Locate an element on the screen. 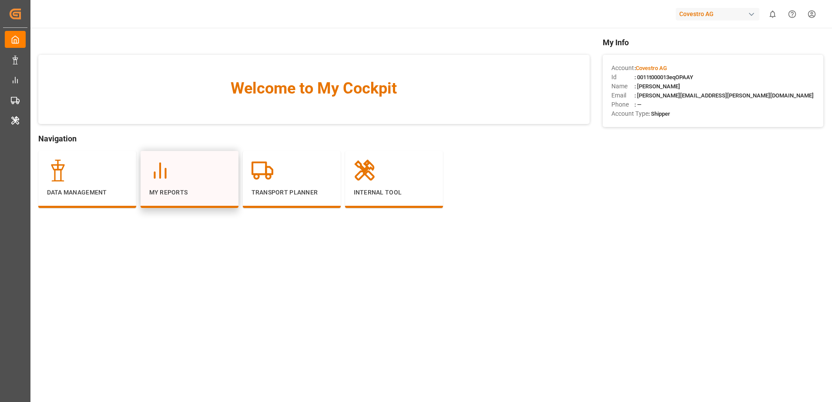  button: Covestro AG is located at coordinates (719, 14).